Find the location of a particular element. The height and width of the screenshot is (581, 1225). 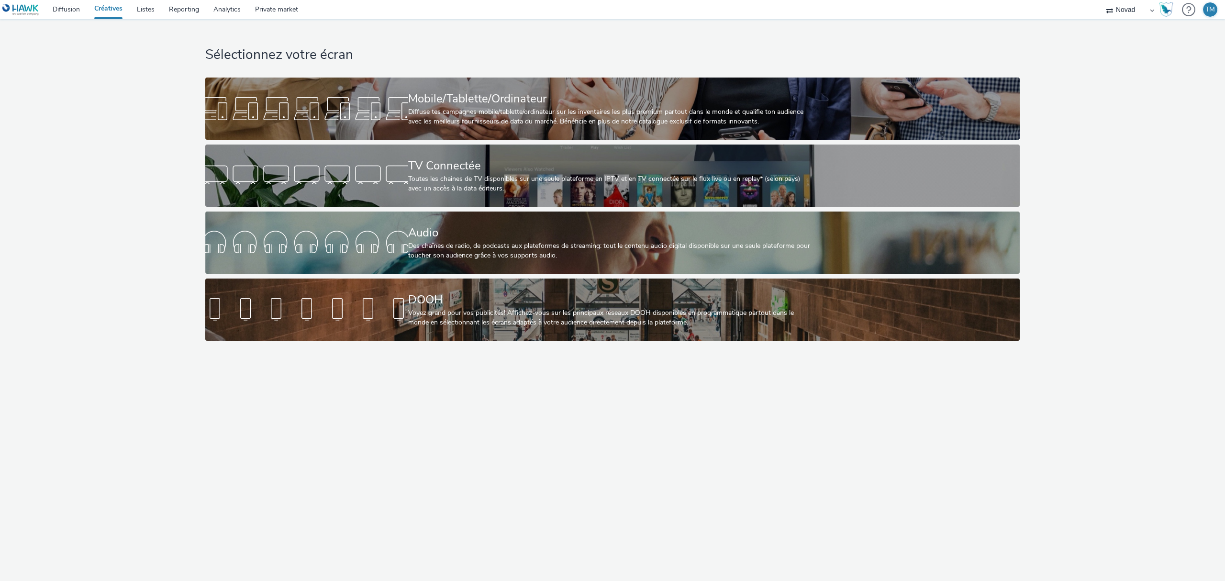

a: Hawk Academy is located at coordinates (1168, 10).